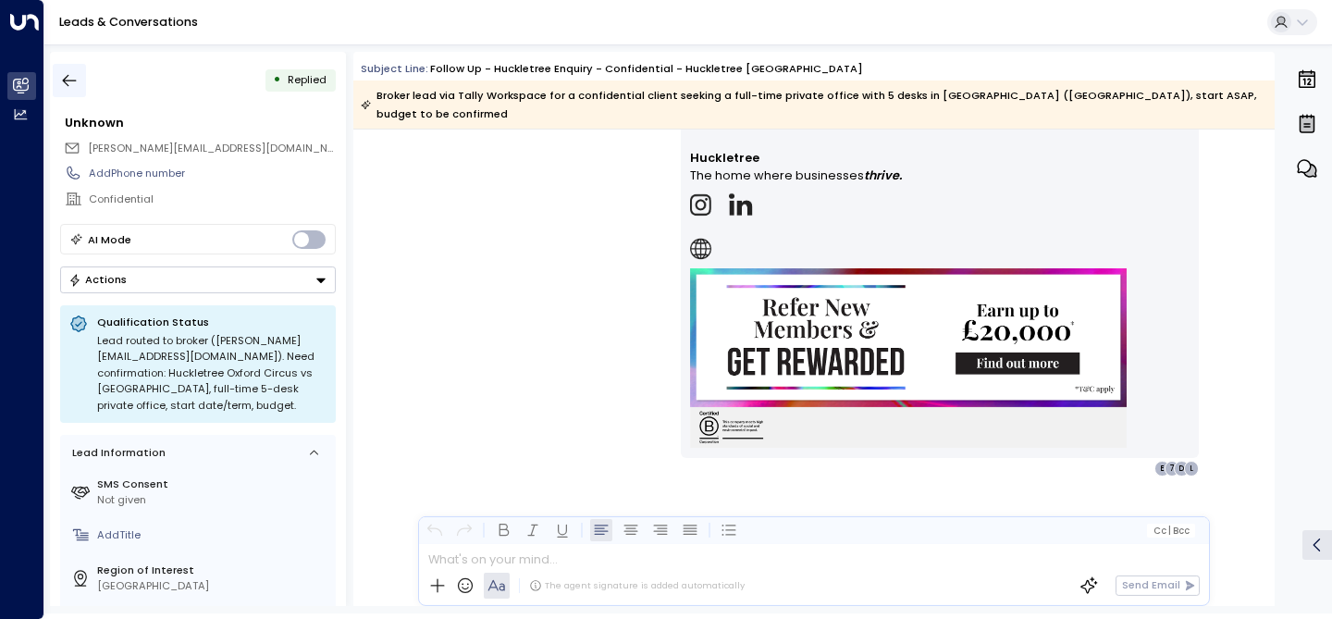 This screenshot has width=1332, height=619. I want to click on button: Undo, so click(435, 530).